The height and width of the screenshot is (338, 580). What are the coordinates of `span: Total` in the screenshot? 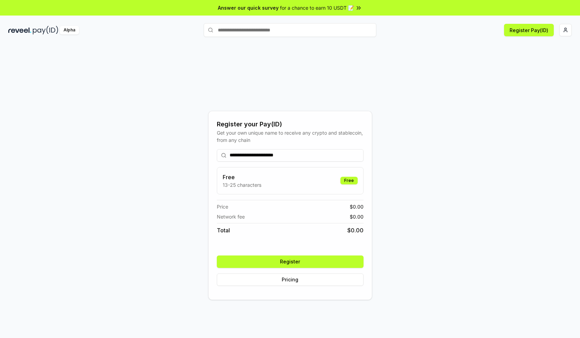 It's located at (223, 230).